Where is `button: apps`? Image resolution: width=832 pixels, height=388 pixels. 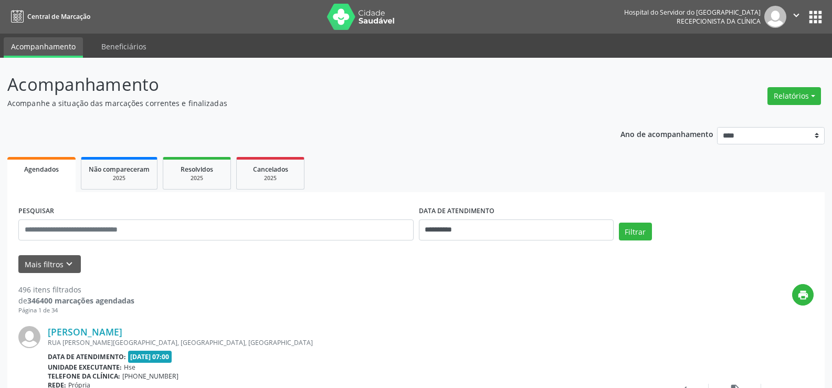
button: apps is located at coordinates (815, 17).